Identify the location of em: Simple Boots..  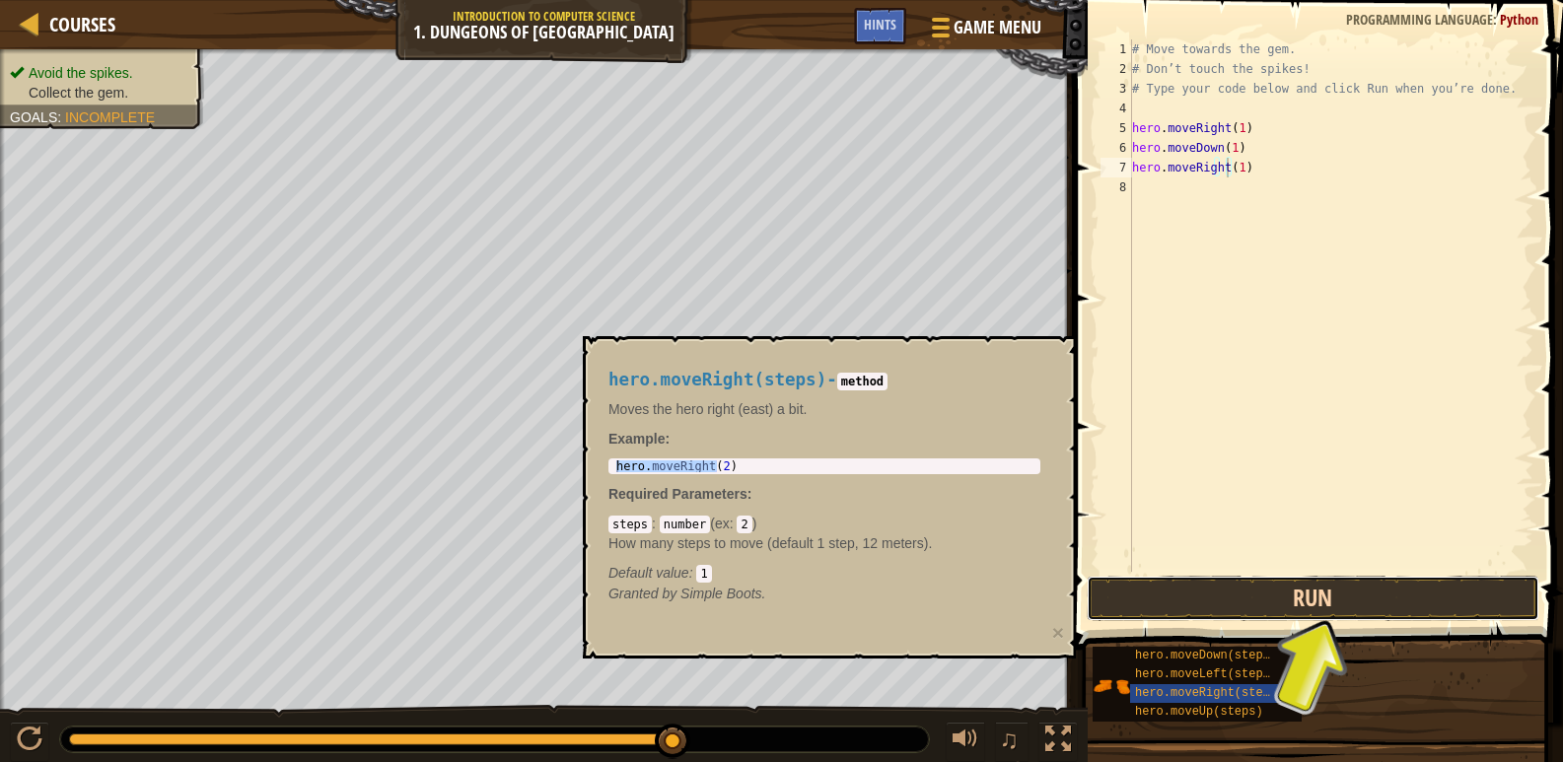
(687, 594).